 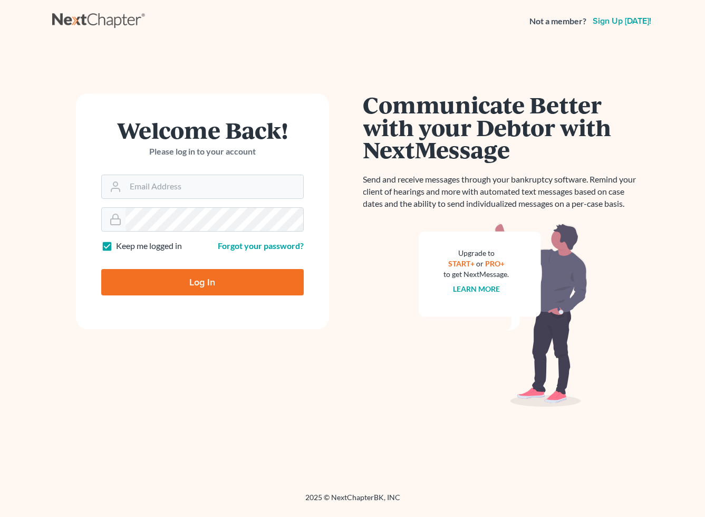 What do you see at coordinates (203, 130) in the screenshot?
I see `h1: Welcome Back!` at bounding box center [203, 130].